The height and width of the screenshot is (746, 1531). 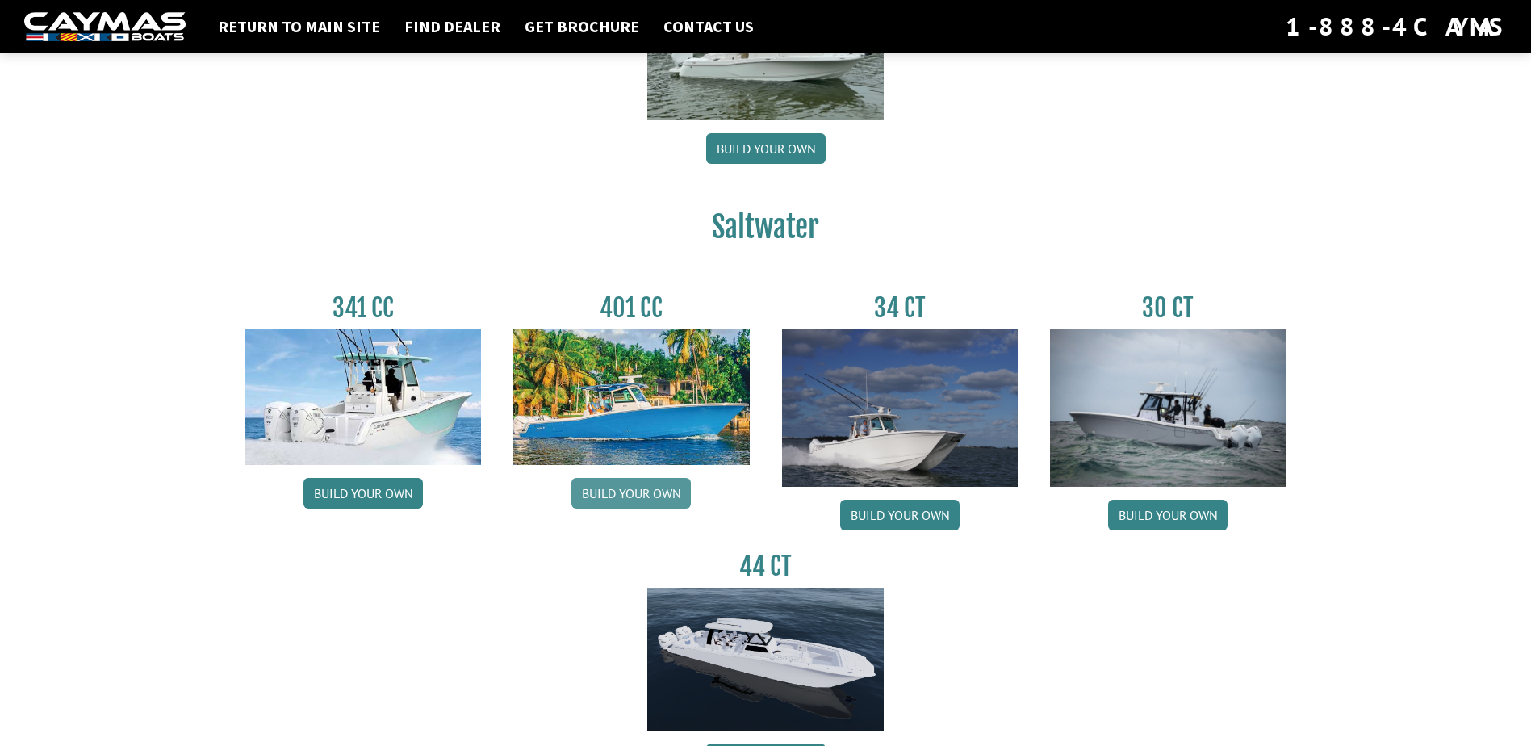 I want to click on img: 401CC_thumb.pg.jpg, so click(x=631, y=397).